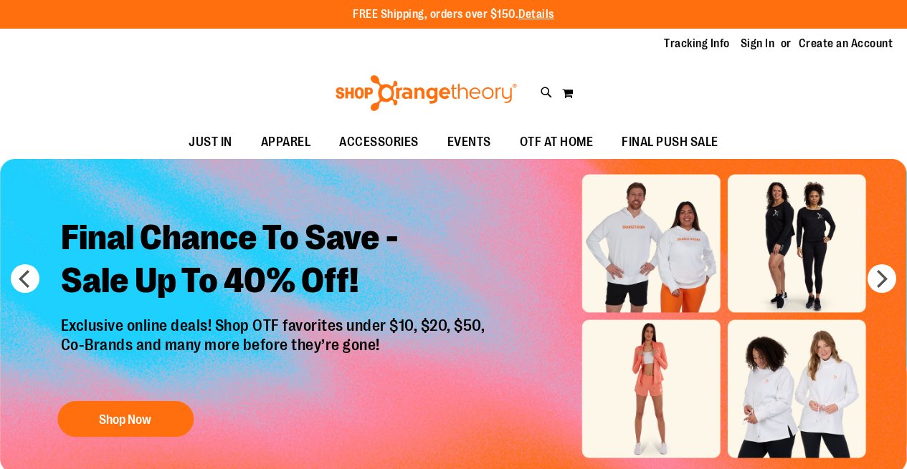 The image size is (907, 469). What do you see at coordinates (669, 142) in the screenshot?
I see `span: FINAL PUSH SALE` at bounding box center [669, 142].